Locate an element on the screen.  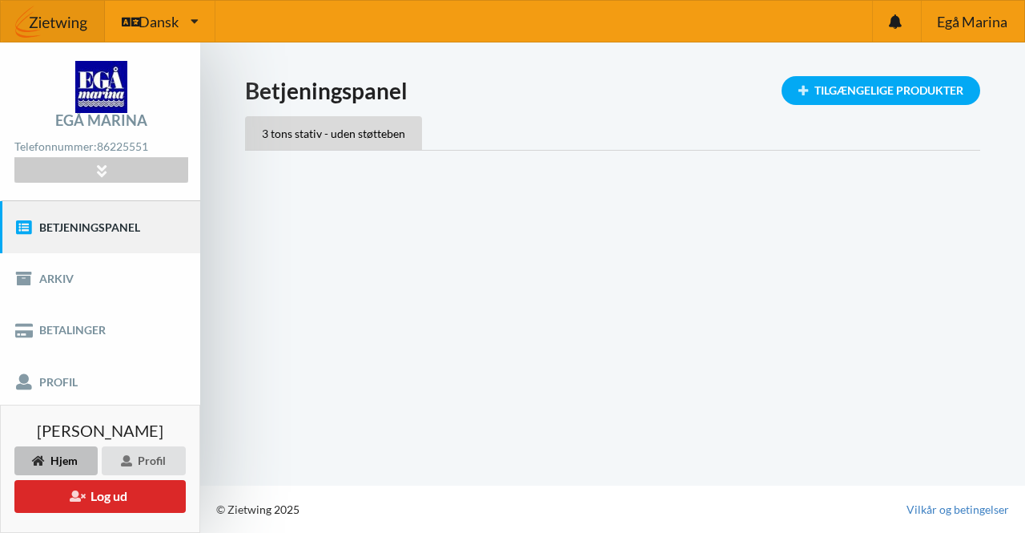
div: Profil is located at coordinates (143, 461).